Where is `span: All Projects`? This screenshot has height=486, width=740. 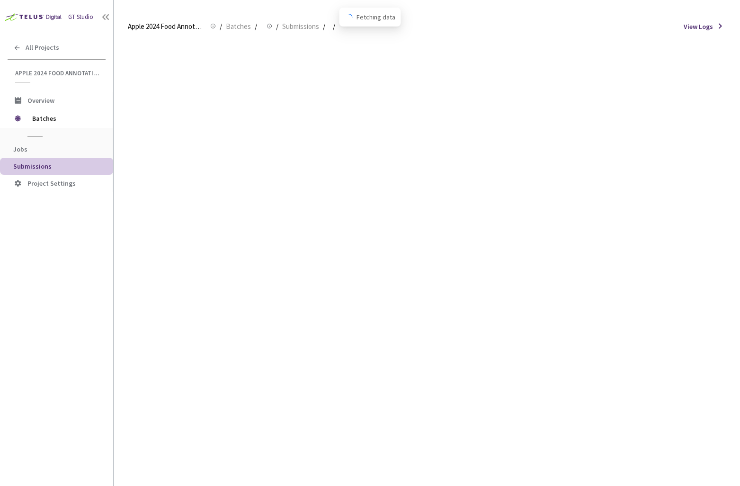 span: All Projects is located at coordinates (42, 47).